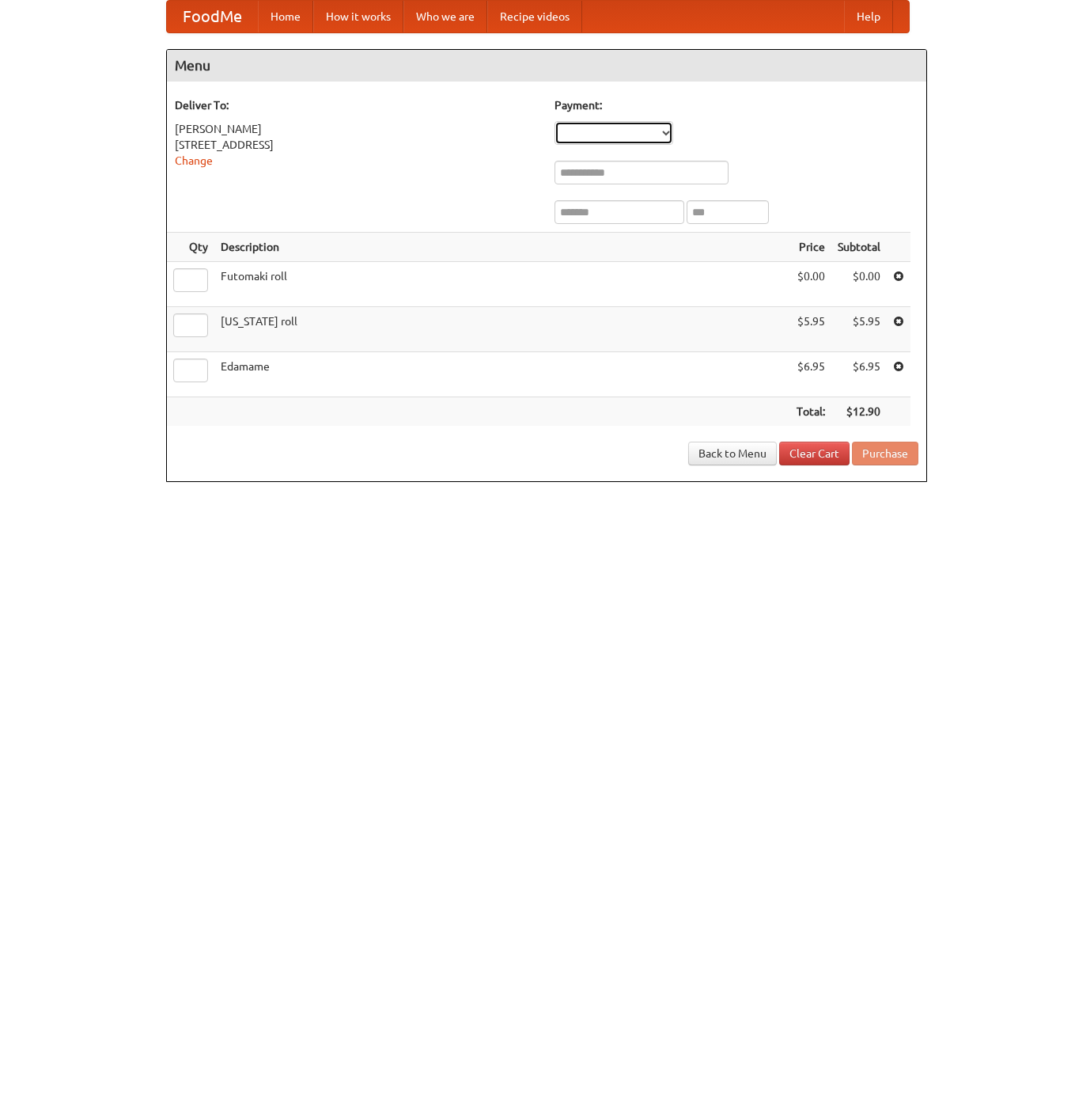 This screenshot has width=1075, height=1120. What do you see at coordinates (194, 161) in the screenshot?
I see `a: Change` at bounding box center [194, 161].